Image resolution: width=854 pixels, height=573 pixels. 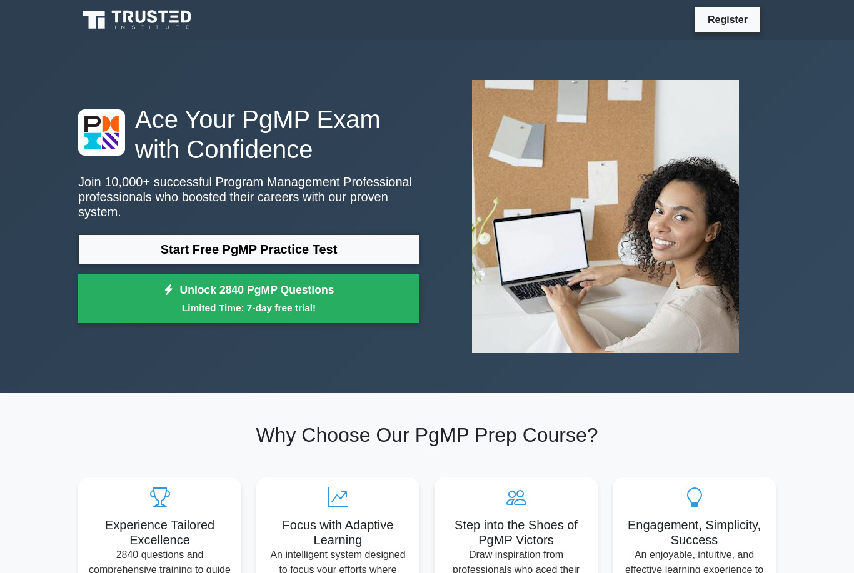 What do you see at coordinates (249, 134) in the screenshot?
I see `h1: Ace Your PgMP Exam with Confidence` at bounding box center [249, 134].